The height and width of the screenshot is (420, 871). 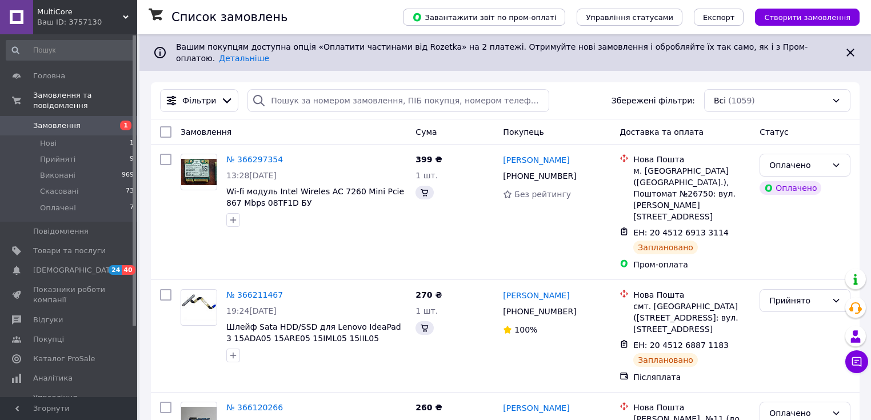 What do you see at coordinates (856, 362) in the screenshot?
I see `button: Чат з покупцем` at bounding box center [856, 362].